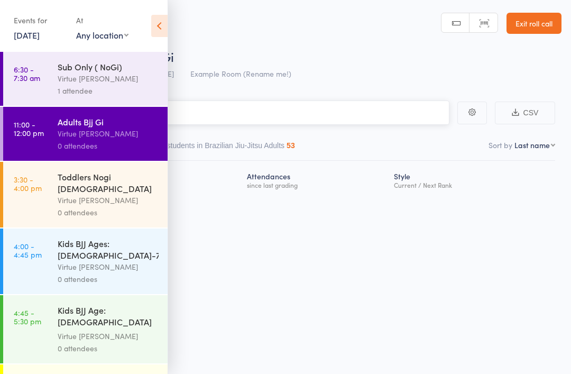 This screenshot has height=374, width=571. Describe the element at coordinates (472, 179) in the screenshot. I see `div: Style` at that location.